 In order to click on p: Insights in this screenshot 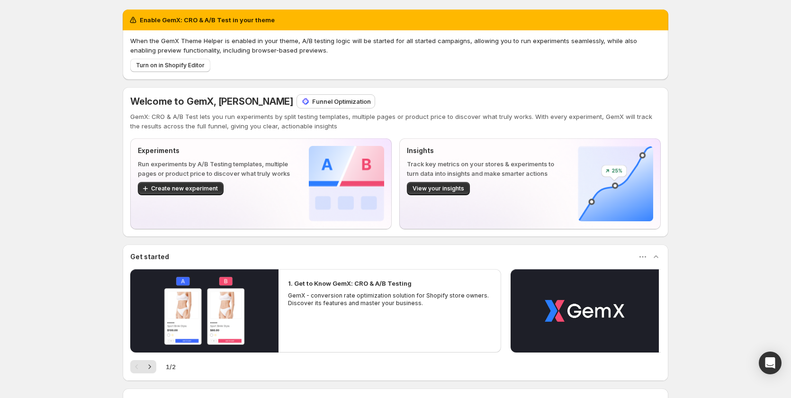, I will do `click(484, 151)`.